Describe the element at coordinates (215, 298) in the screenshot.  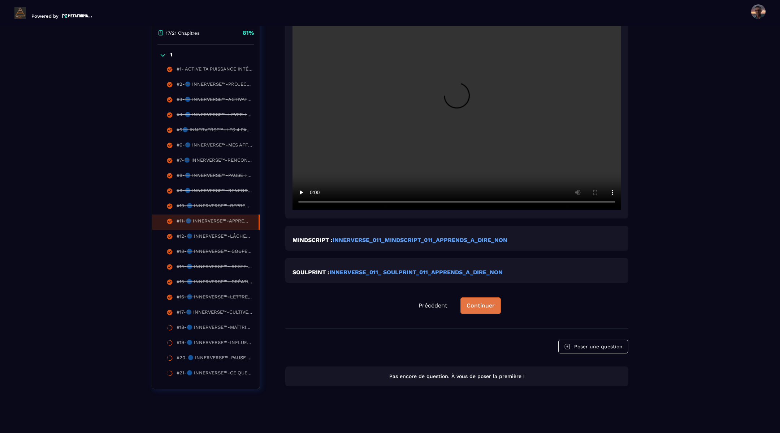
I see `div: #16-🔵 INNERVERSE™-LETTRE DE COLÈRE` at that location.